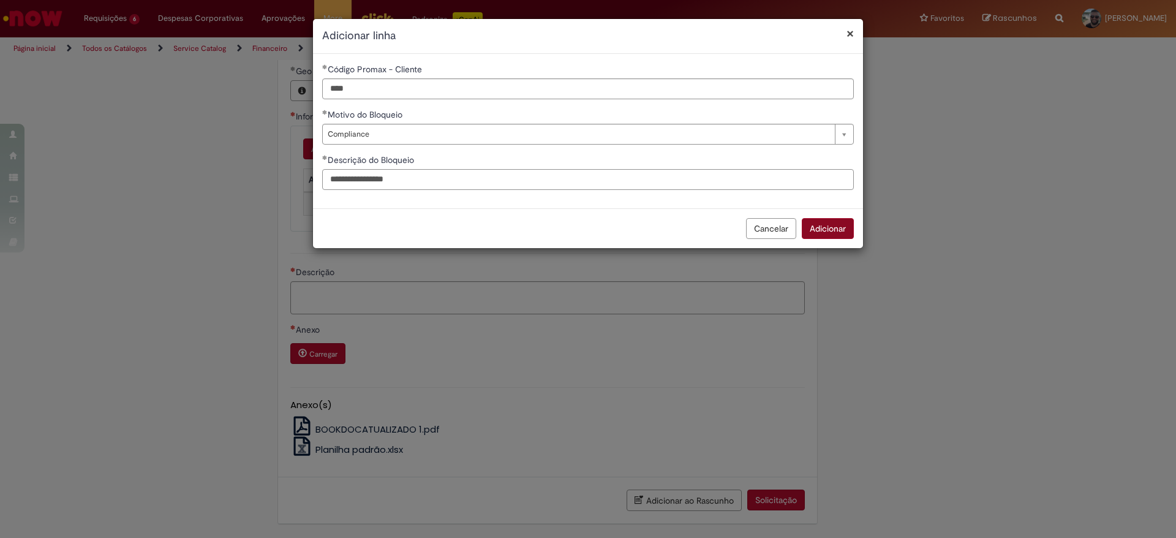 This screenshot has height=538, width=1176. What do you see at coordinates (578, 134) in the screenshot?
I see `span: Compliance` at bounding box center [578, 134].